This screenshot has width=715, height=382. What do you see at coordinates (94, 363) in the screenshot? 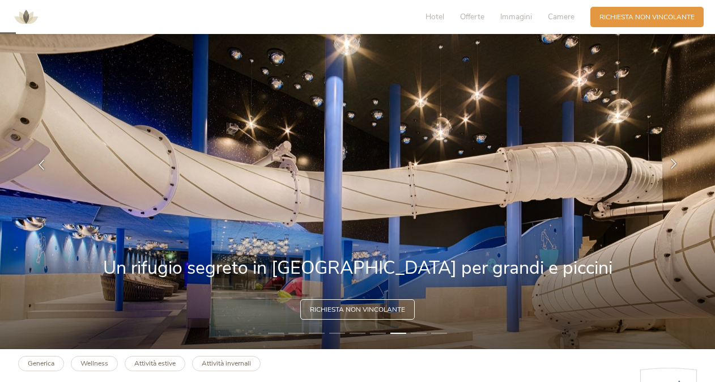
I see `b: Wellness` at bounding box center [94, 363].